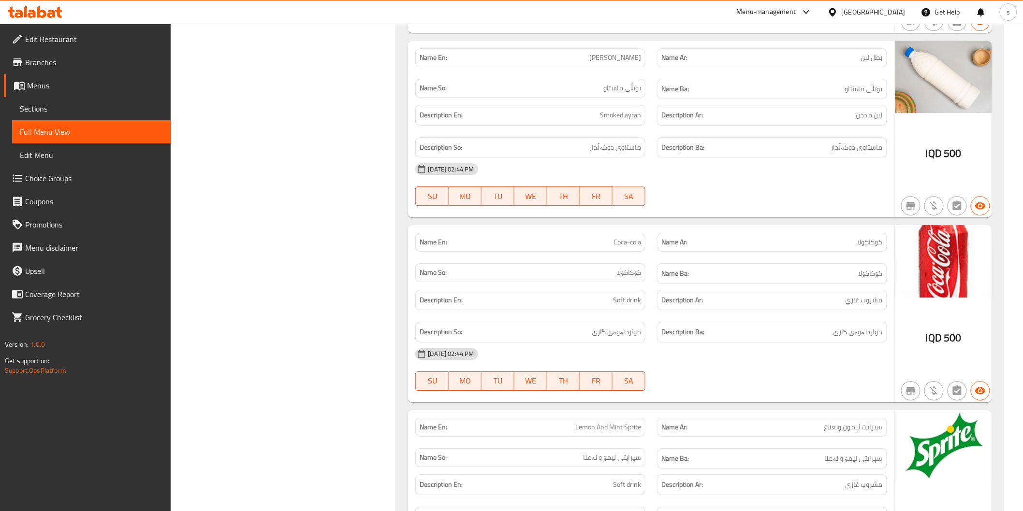 The width and height of the screenshot is (1023, 511). What do you see at coordinates (441, 332) in the screenshot?
I see `strong: Description So:` at bounding box center [441, 332].